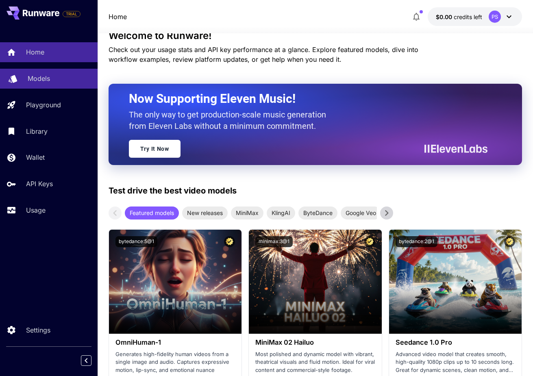 This screenshot has width=533, height=376. I want to click on div: PS, so click(495, 17).